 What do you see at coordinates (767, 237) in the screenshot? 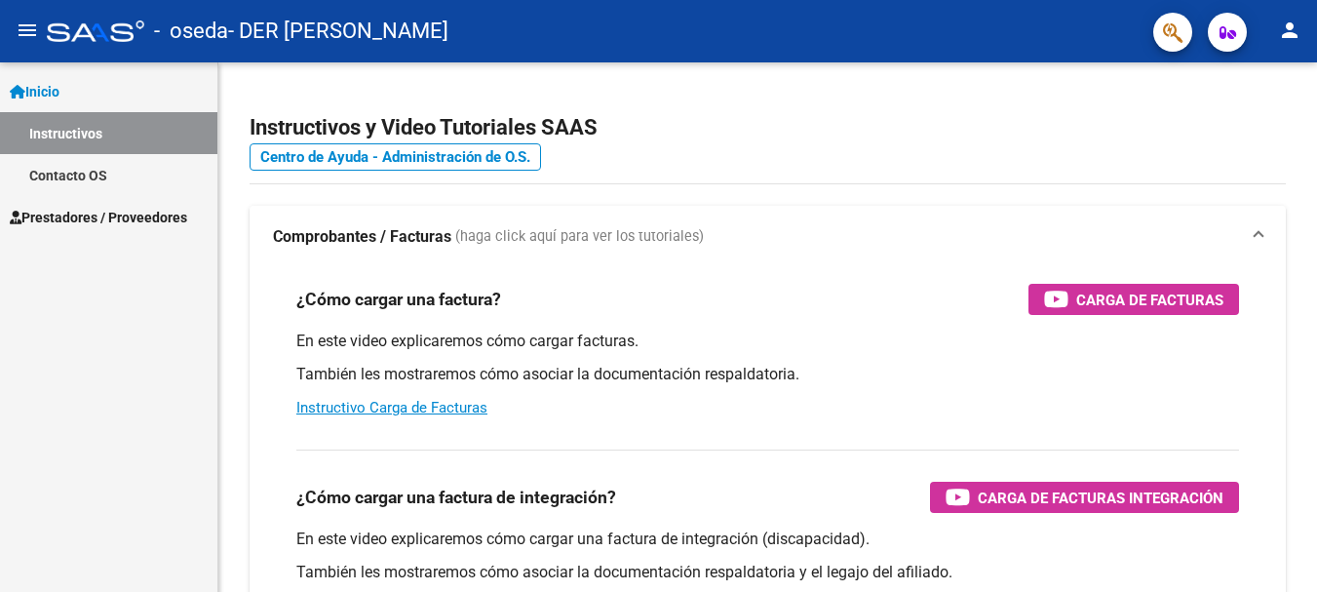
I see `mat-expansion-panel-header: Comprobantes / Facturas (haga click aquí para ver los tutoriales)` at bounding box center [767, 237].